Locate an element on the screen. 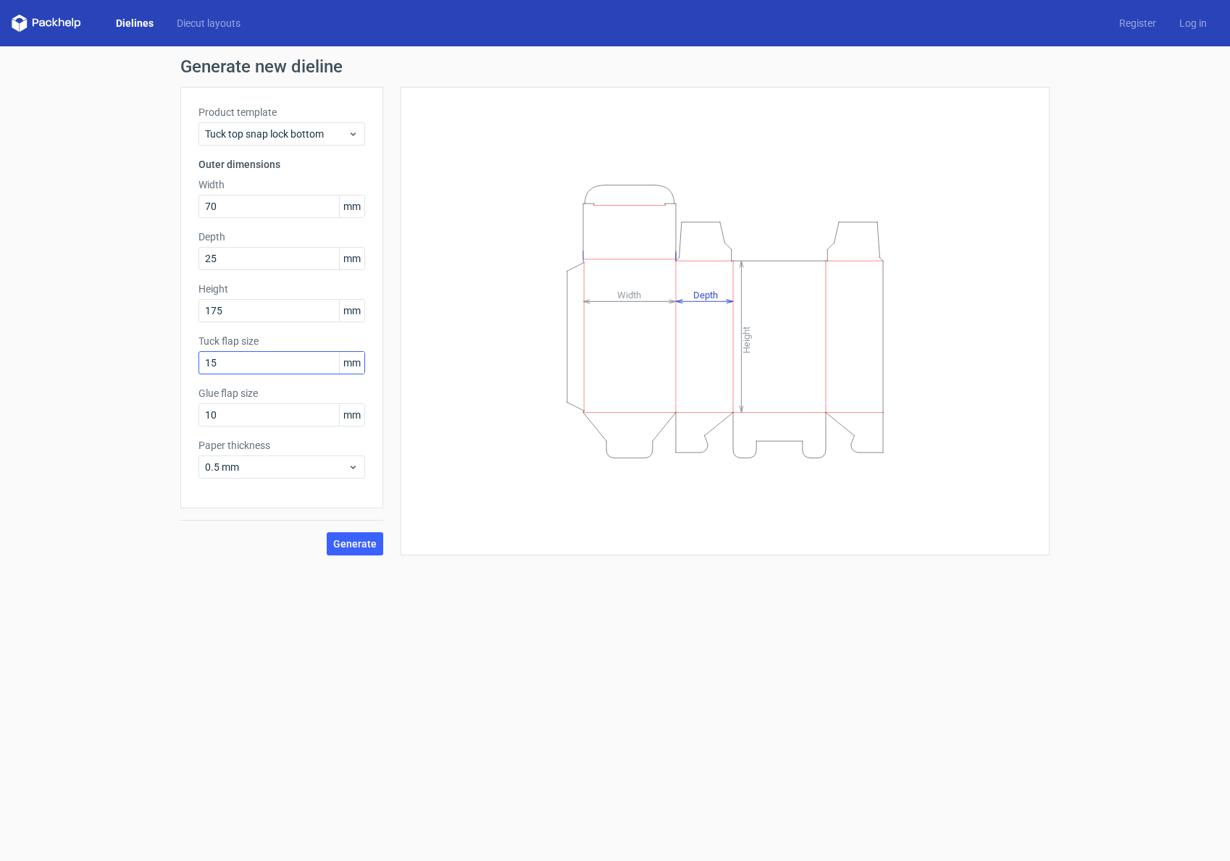 The image size is (1230, 861). h3: Outer dimensions is located at coordinates (282, 164).